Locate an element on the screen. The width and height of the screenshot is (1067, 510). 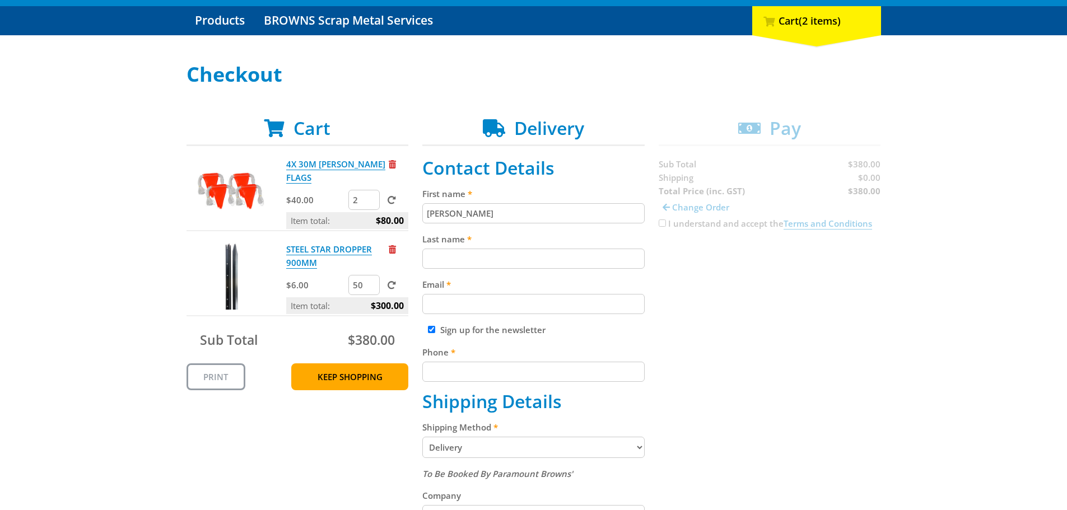
input: Please enter your last name. is located at coordinates (533, 259).